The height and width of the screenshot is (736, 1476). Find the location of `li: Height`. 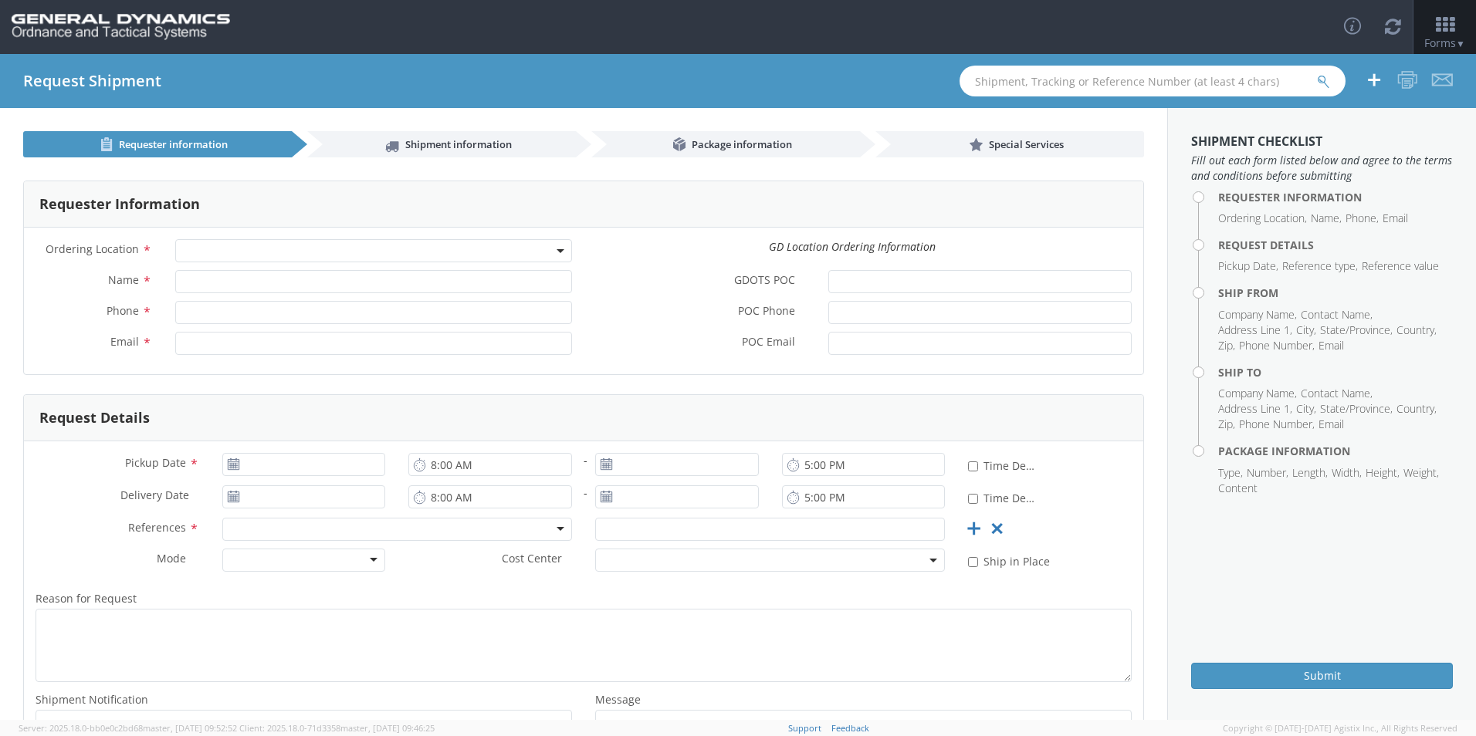

li: Height is located at coordinates (1383, 473).